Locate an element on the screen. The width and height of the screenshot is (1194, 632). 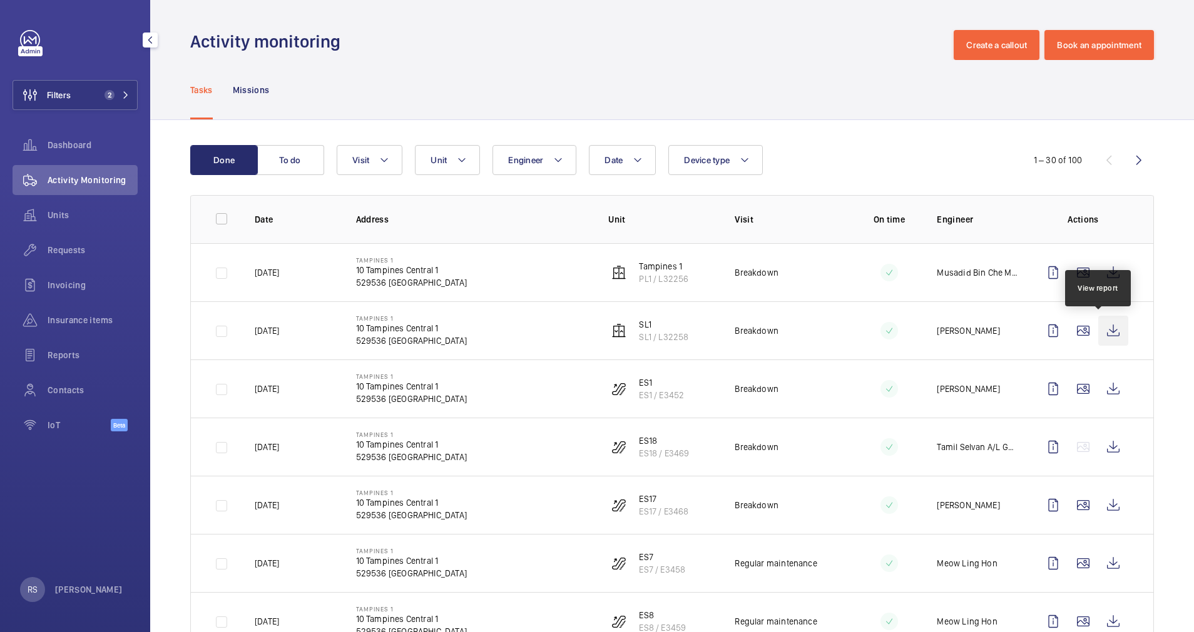
span: Contacts is located at coordinates (93, 390).